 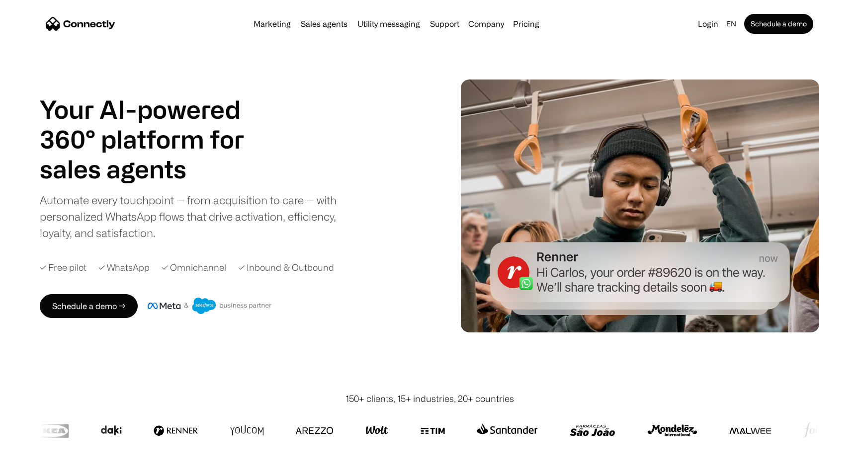 What do you see at coordinates (389, 24) in the screenshot?
I see `a: Utility messaging` at bounding box center [389, 24].